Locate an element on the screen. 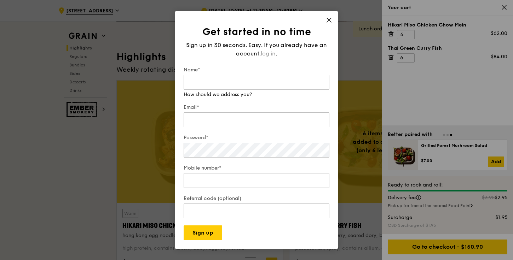 This screenshot has height=260, width=513. label: Name* is located at coordinates (256, 70).